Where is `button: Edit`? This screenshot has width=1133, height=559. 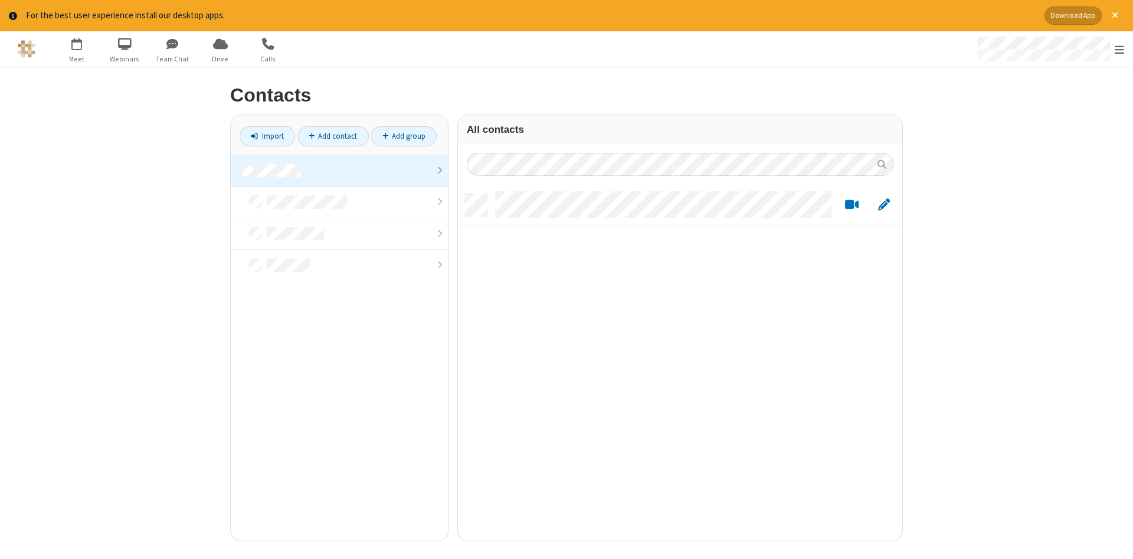
button: Edit is located at coordinates (883, 204).